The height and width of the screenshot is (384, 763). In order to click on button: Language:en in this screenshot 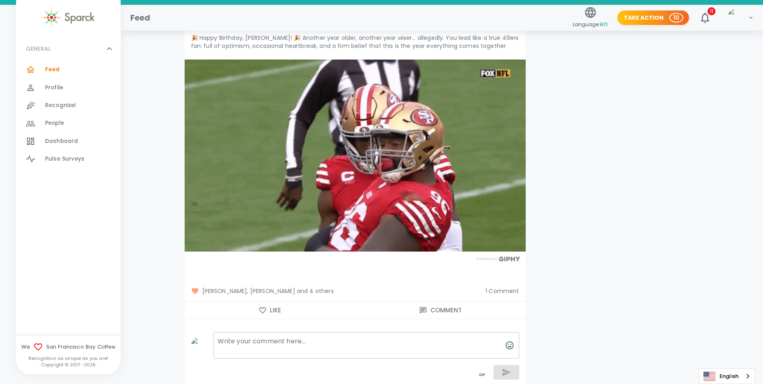, I will do `click(590, 18)`.